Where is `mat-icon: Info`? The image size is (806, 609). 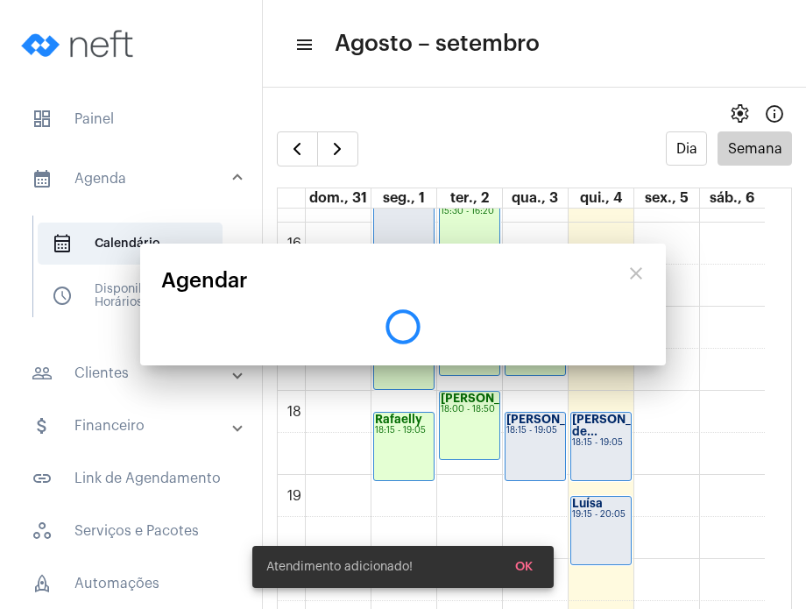 mat-icon: Info is located at coordinates (774, 114).